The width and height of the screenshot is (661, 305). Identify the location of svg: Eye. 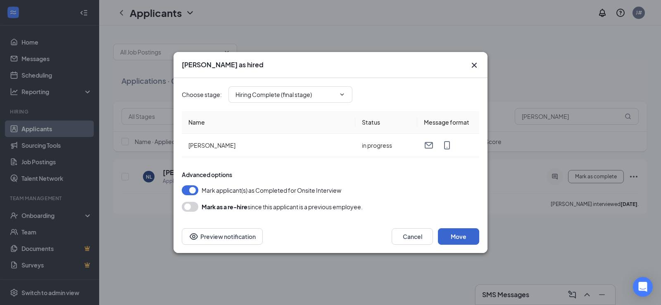
(194, 237).